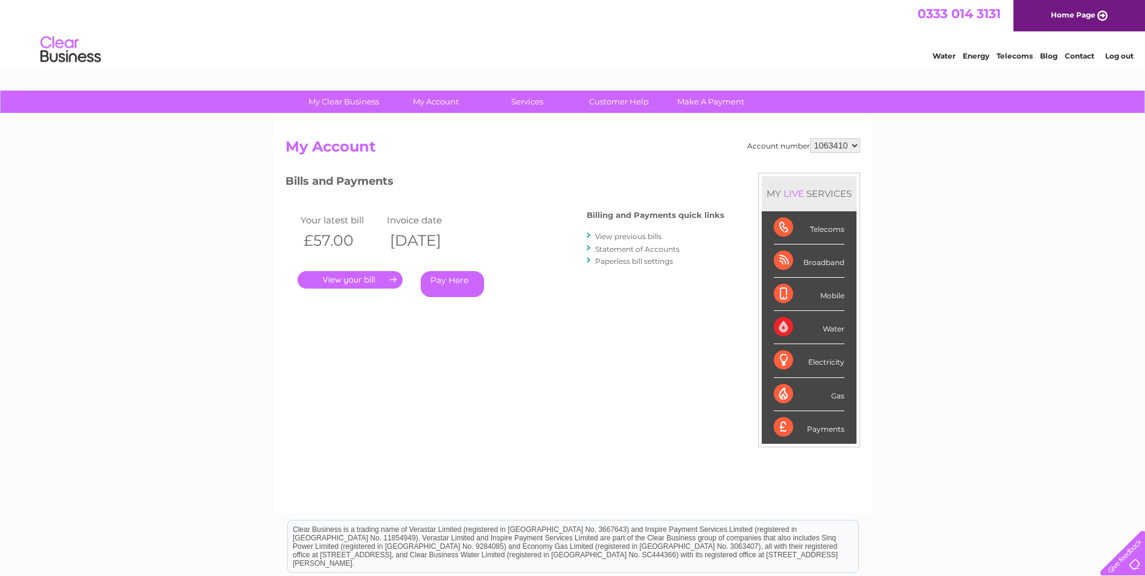  What do you see at coordinates (711, 101) in the screenshot?
I see `a: Make A Payment` at bounding box center [711, 101].